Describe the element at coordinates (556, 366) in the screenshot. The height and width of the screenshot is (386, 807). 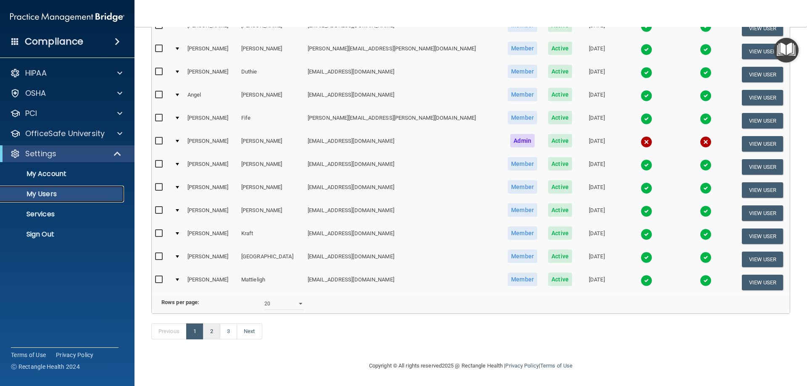
I see `a: Terms of Use` at that location.